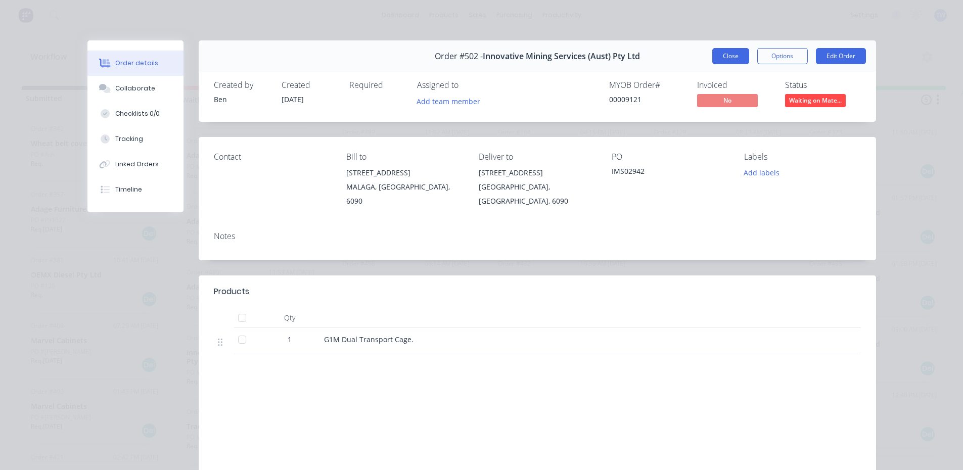 The width and height of the screenshot is (963, 470). What do you see at coordinates (129, 139) in the screenshot?
I see `div: Tracking` at bounding box center [129, 139].